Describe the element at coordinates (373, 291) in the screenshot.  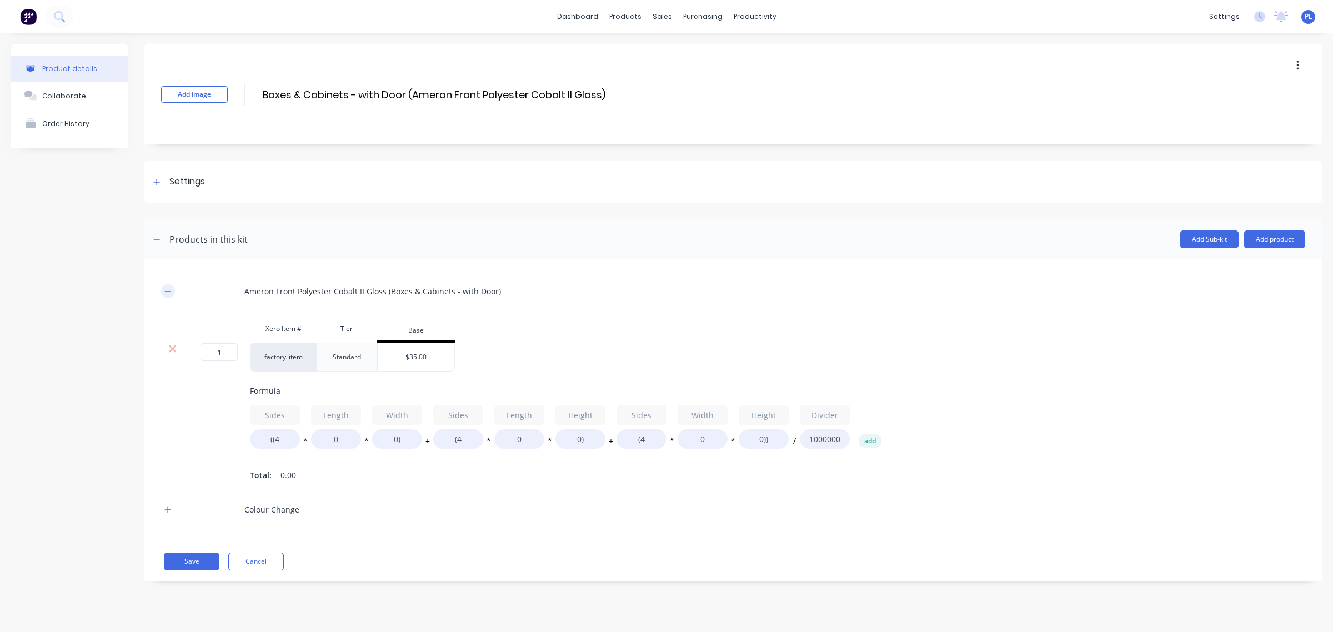
I see `div: Ameron Front Polyester Cobalt II Gloss (Boxes & Cabinets - with Door)` at that location.